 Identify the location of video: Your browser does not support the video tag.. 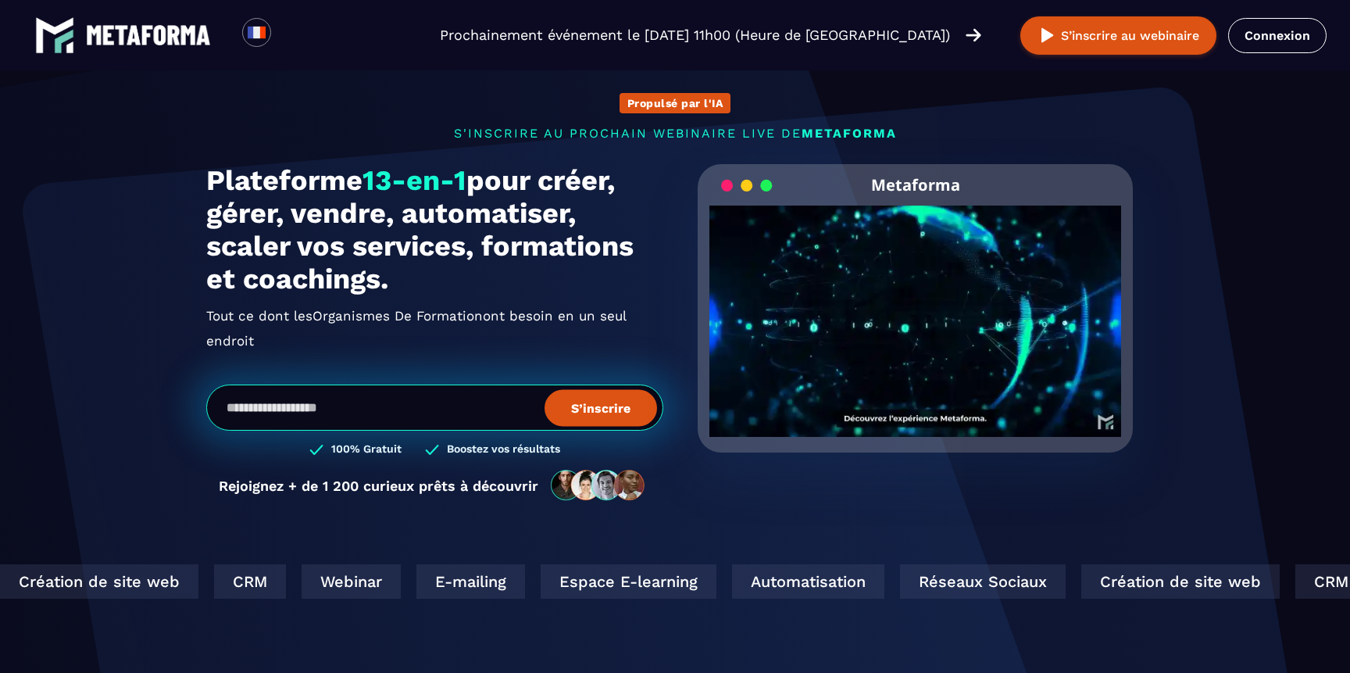
(915, 308).